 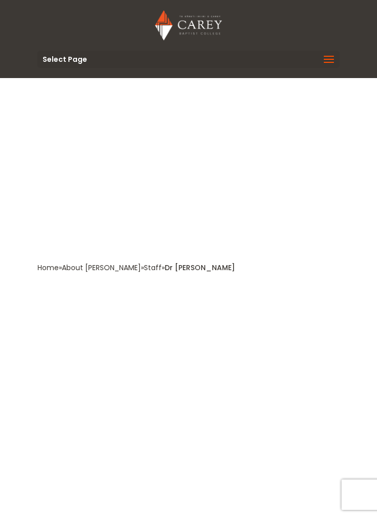 I want to click on a: Home, so click(x=48, y=268).